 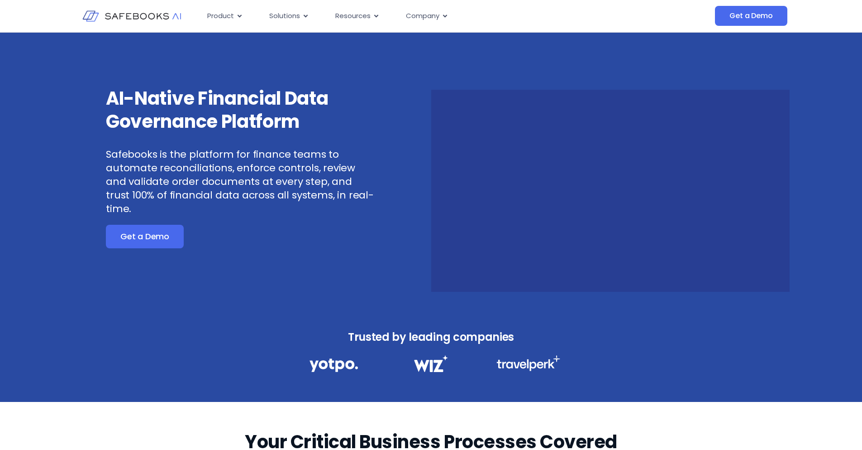 What do you see at coordinates (423, 16) in the screenshot?
I see `span: Company` at bounding box center [423, 16].